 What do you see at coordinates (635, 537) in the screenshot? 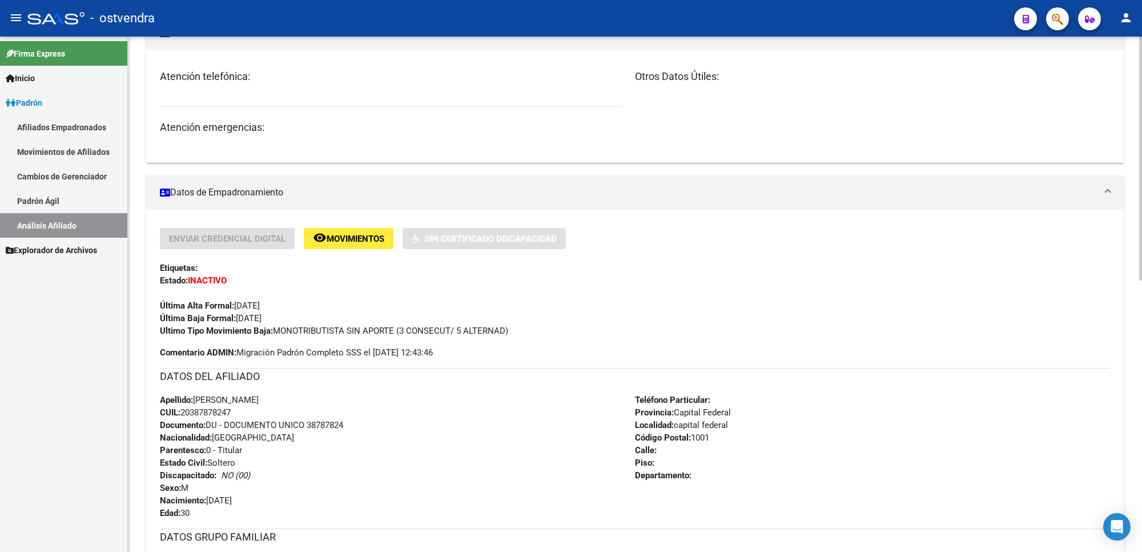
I see `h3: DATOS GRUPO FAMILIAR` at bounding box center [635, 537].